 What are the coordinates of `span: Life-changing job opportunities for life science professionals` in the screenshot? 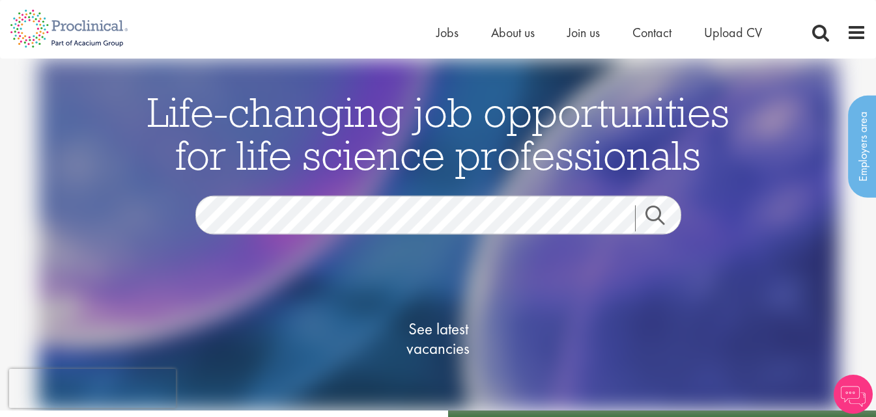 It's located at (438, 133).